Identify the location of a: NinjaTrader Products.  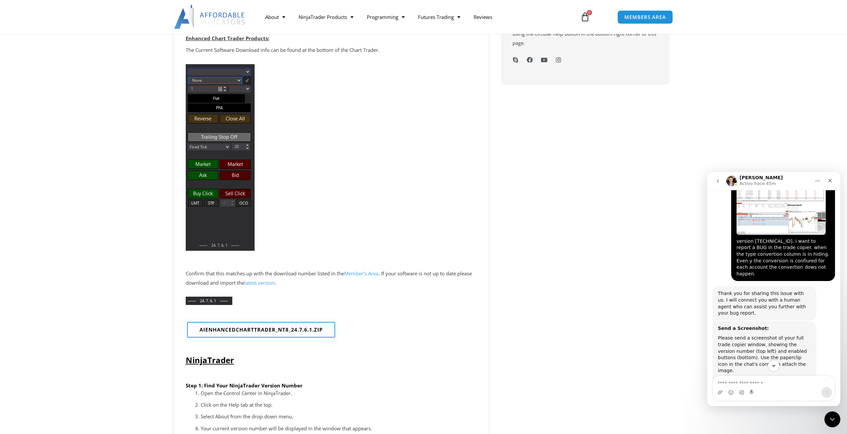
(326, 17).